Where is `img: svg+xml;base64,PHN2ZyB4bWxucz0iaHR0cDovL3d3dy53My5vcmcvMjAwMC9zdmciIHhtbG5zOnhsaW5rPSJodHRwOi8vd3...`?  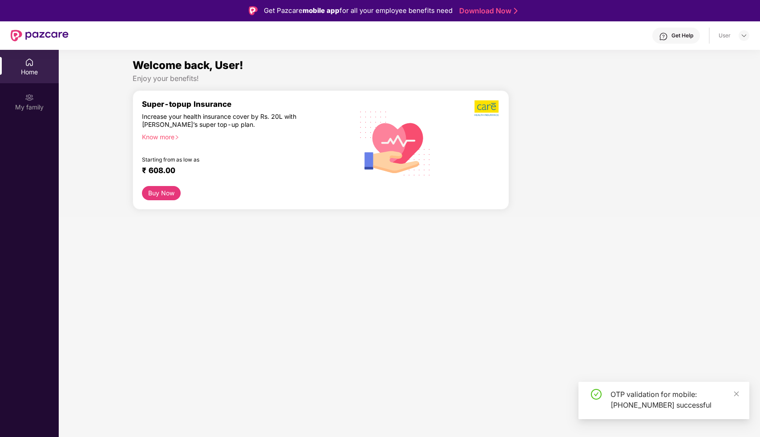
img: svg+xml;base64,PHN2ZyB4bWxucz0iaHR0cDovL3d3dy53My5vcmcvMjAwMC9zdmciIHhtbG5zOnhsaW5rPSJodHRwOi8vd3... is located at coordinates (395, 143).